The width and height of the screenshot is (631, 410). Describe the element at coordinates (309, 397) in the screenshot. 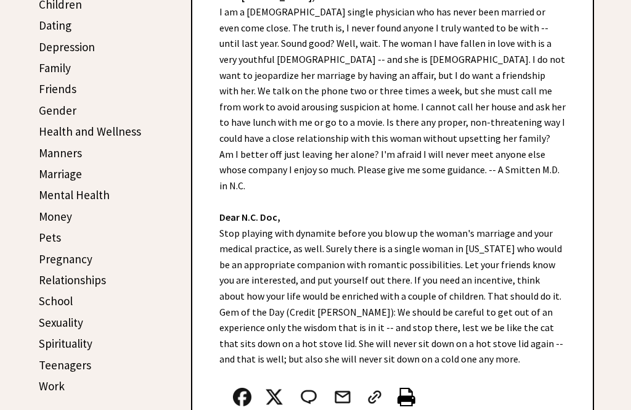

I see `img: message_round%202.png` at that location.